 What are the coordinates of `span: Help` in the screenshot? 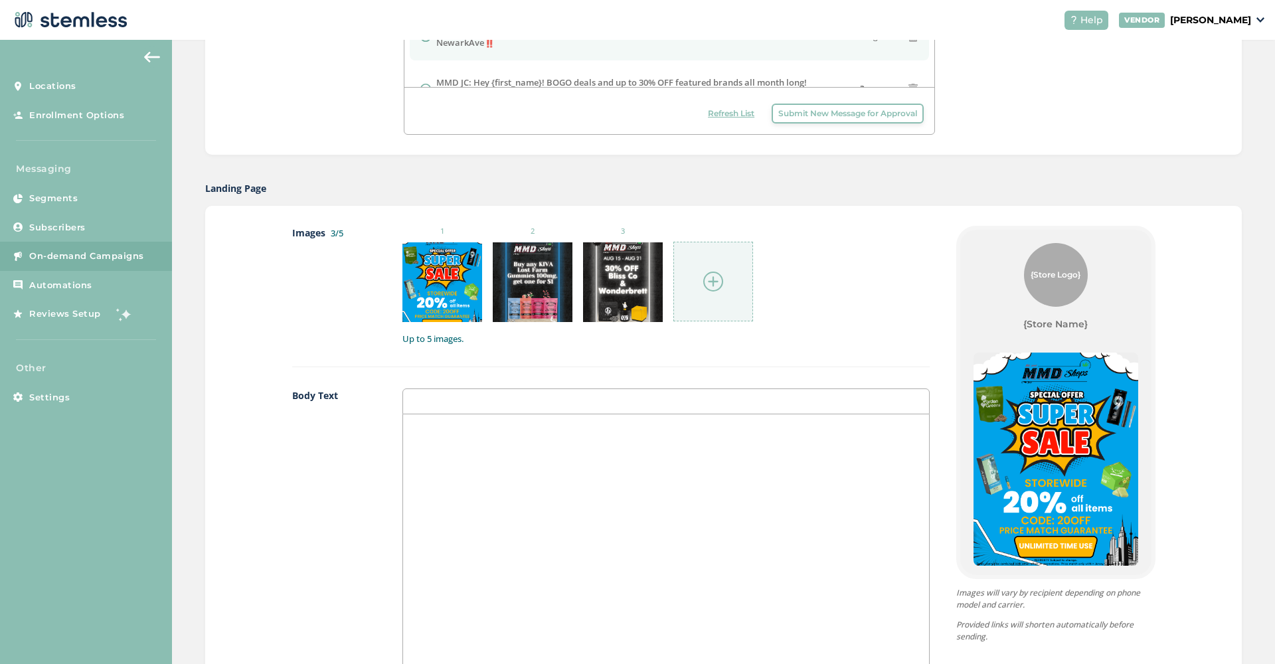 It's located at (1092, 20).